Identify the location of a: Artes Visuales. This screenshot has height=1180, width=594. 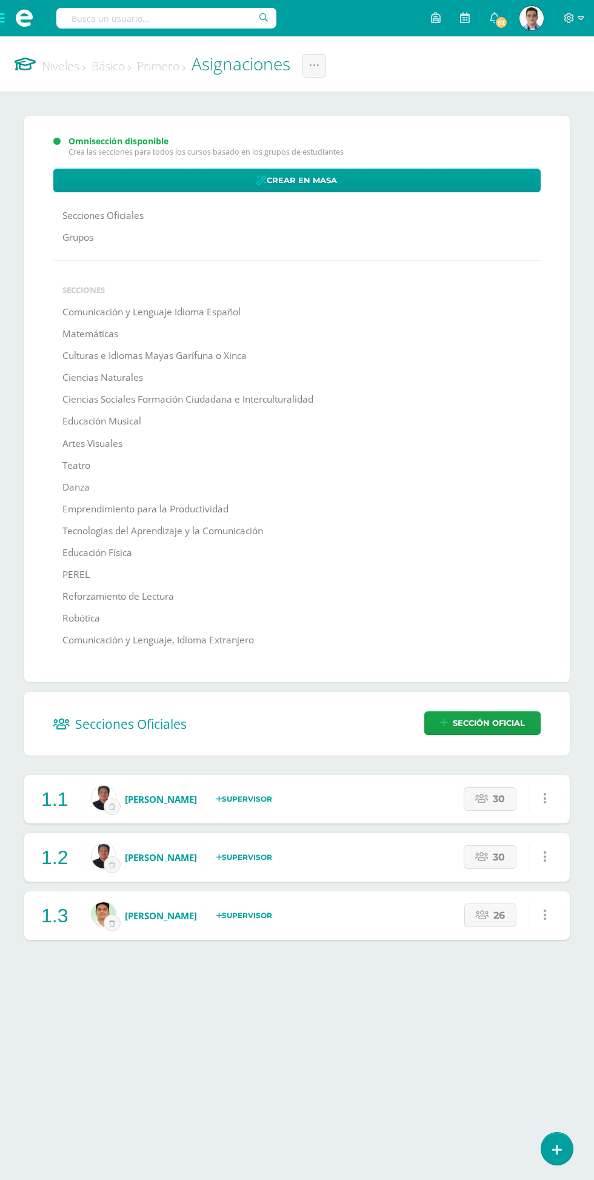
(92, 444).